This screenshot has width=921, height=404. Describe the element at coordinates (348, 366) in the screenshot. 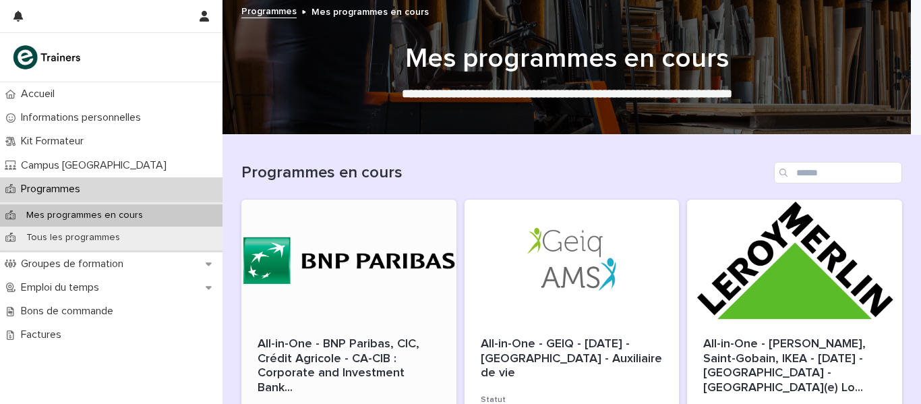

I see `span: All-in-One - BNP Paribas, CIC, Crédit Agricole - CA-CIB : Corporate and Investment Bank ...` at that location.